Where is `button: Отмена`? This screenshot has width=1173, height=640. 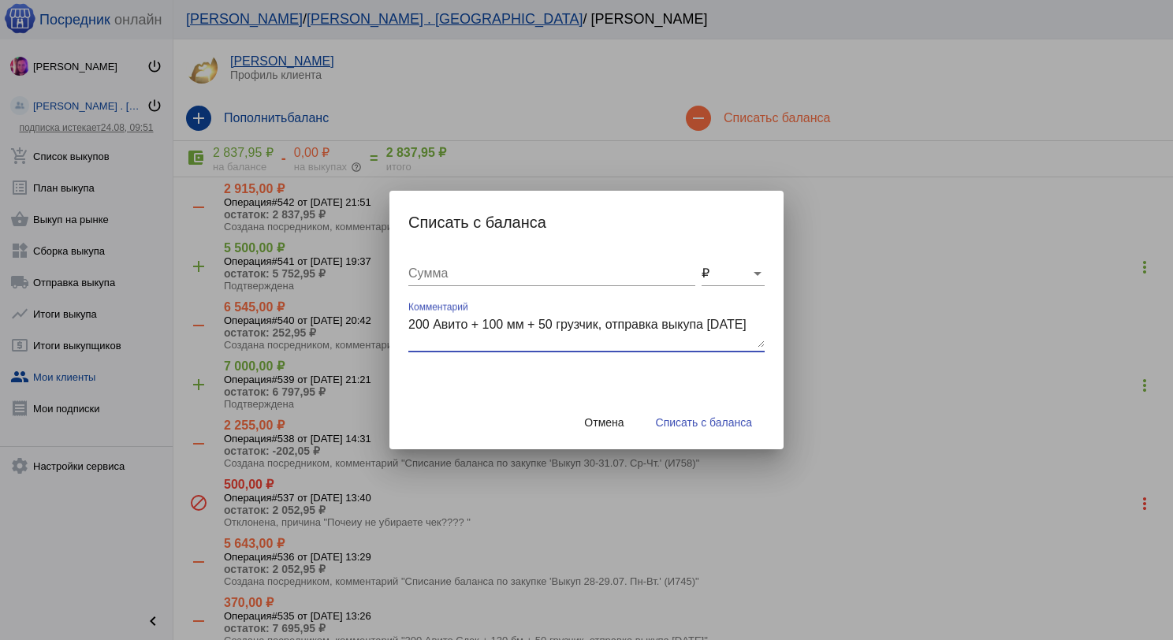 button: Отмена is located at coordinates (604, 423).